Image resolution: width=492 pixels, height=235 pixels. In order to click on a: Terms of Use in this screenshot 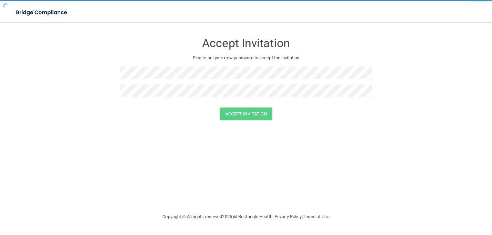, I will do `click(316, 216)`.